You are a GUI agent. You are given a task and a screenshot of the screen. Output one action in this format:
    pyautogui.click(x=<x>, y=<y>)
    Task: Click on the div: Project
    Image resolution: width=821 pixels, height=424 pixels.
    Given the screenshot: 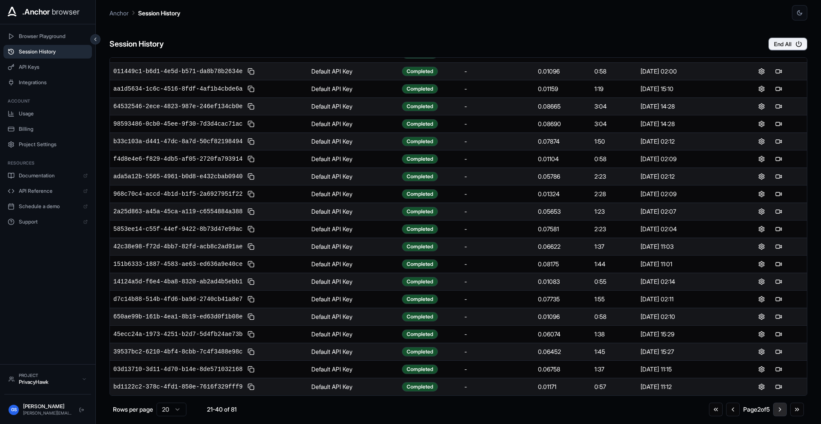 What is the action you would take?
    pyautogui.click(x=48, y=375)
    